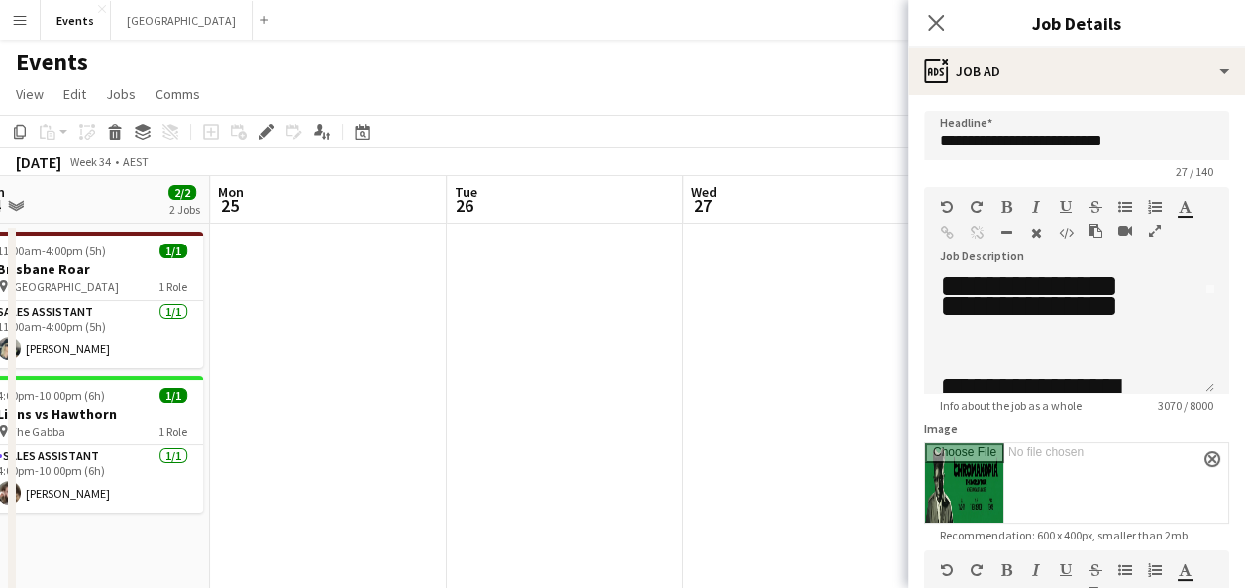 The image size is (1245, 588). I want to click on a: Edit, so click(74, 94).